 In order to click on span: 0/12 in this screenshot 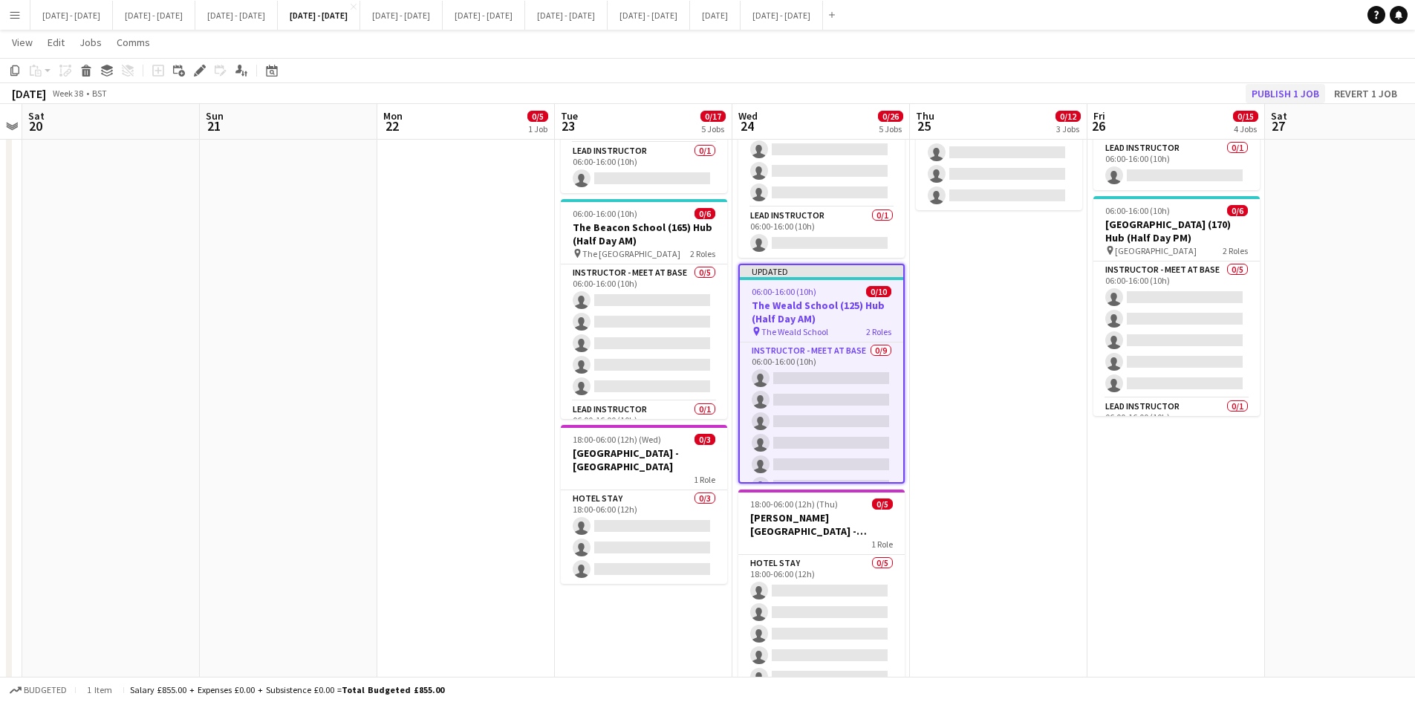, I will do `click(1068, 116)`.